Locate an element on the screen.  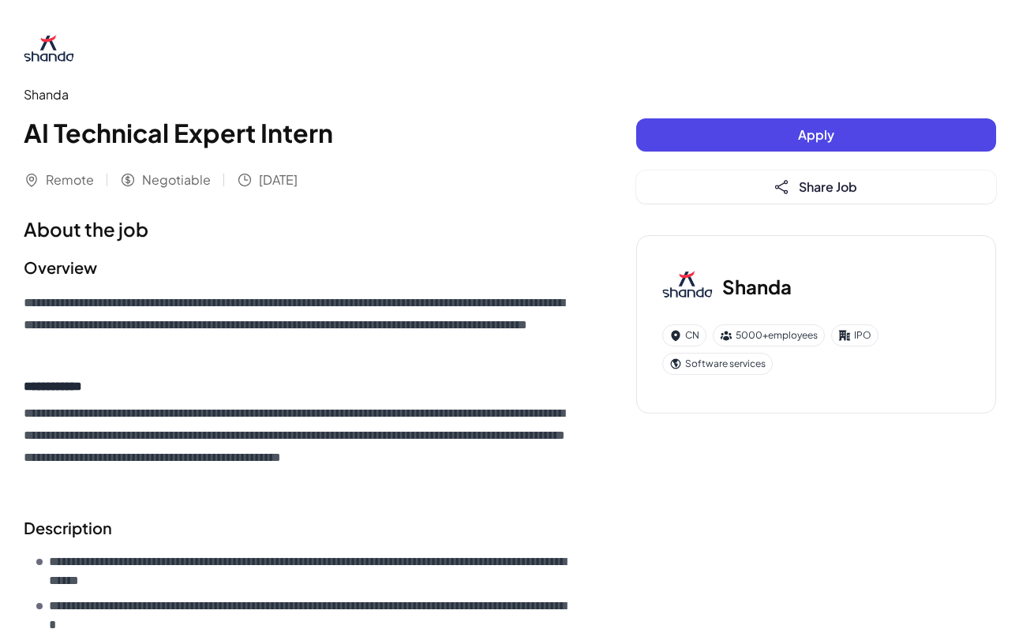
h1: About the job is located at coordinates (298, 229).